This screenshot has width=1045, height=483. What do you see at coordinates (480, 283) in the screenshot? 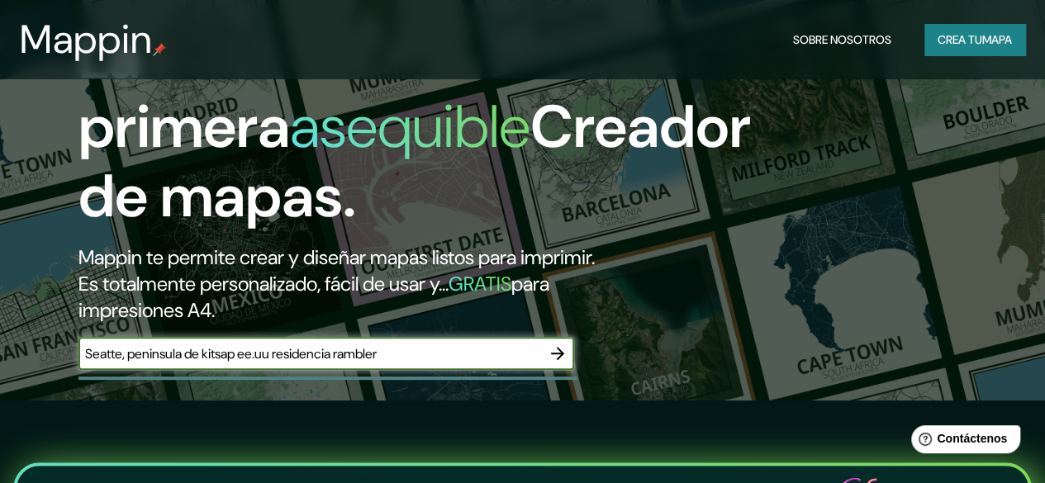
I see `font: GRATIS` at bounding box center [480, 283].